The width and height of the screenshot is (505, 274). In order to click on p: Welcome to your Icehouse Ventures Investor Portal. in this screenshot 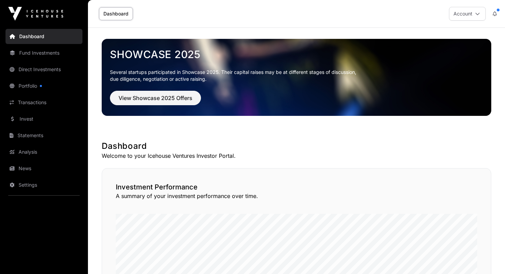, I will do `click(297, 156)`.